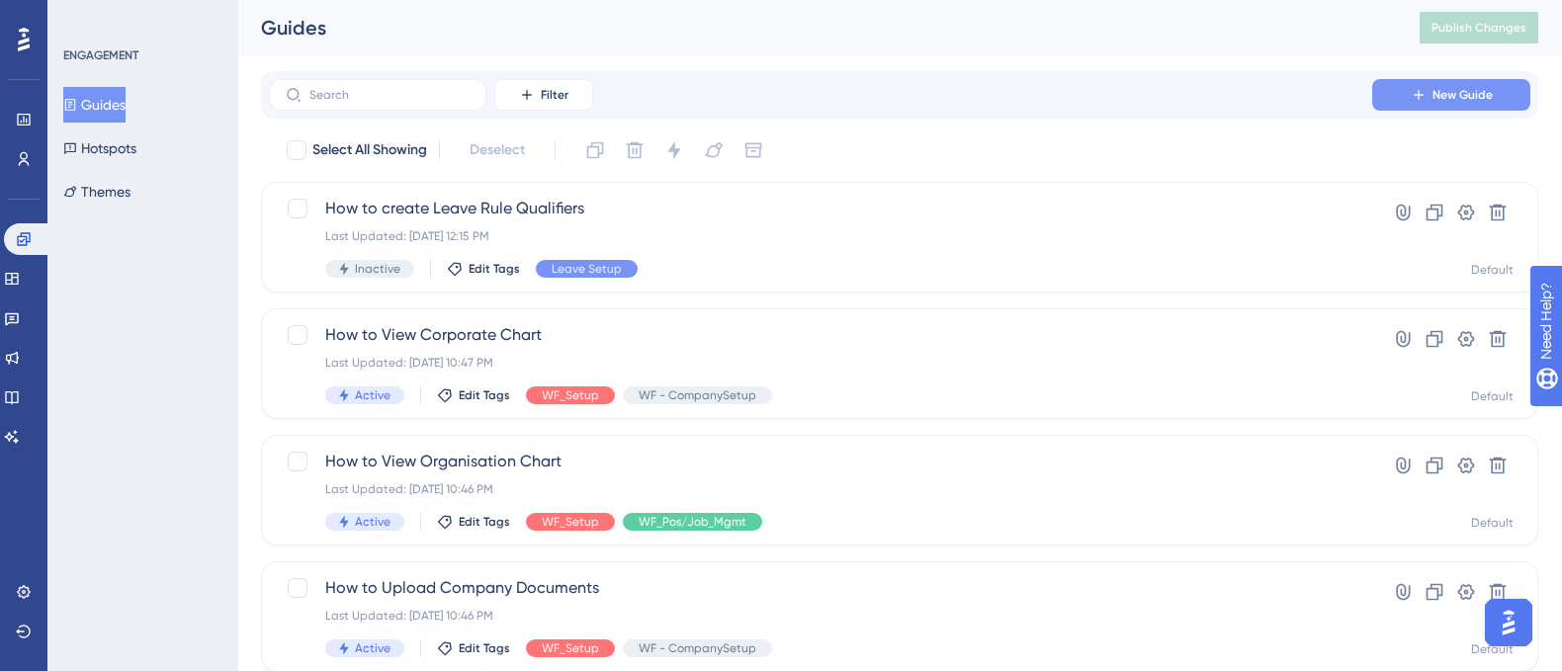 The image size is (1562, 671). Describe the element at coordinates (101, 55) in the screenshot. I see `div: ENGAGEMENT` at that location.